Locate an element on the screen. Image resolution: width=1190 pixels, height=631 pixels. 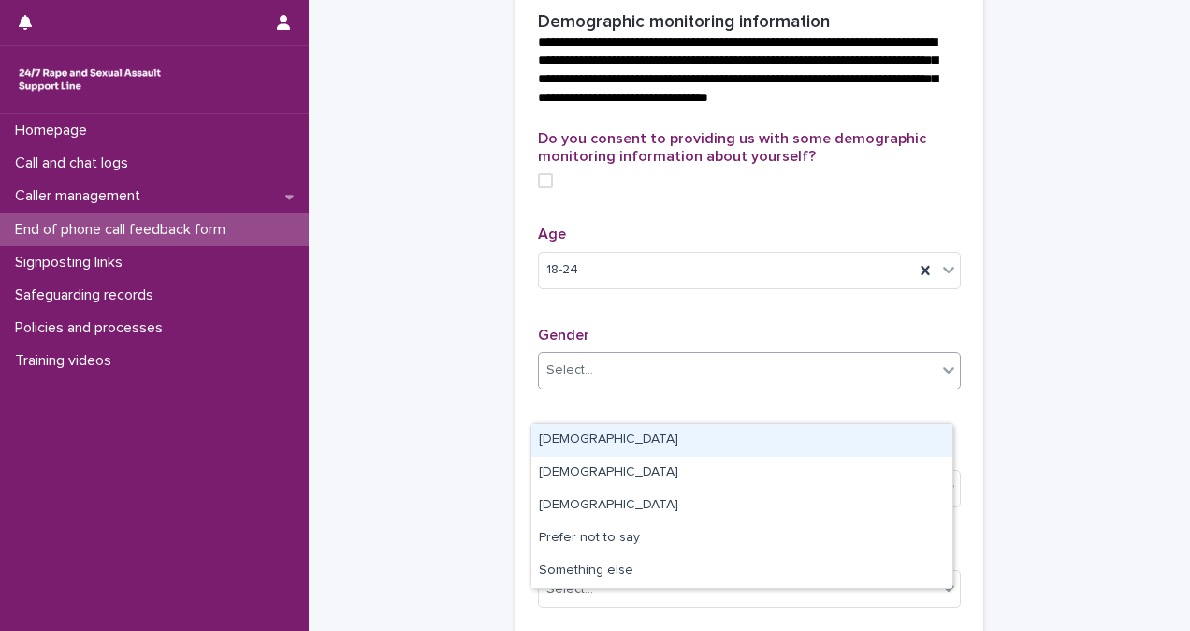
p: End of phone call feedback form is located at coordinates (123, 229).